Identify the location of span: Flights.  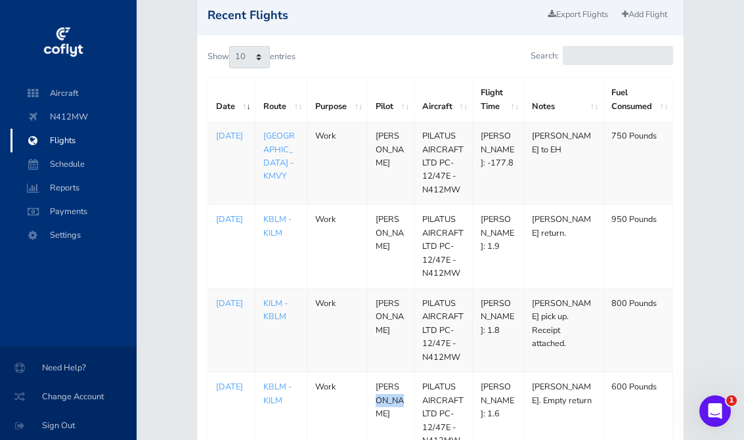
(74, 140).